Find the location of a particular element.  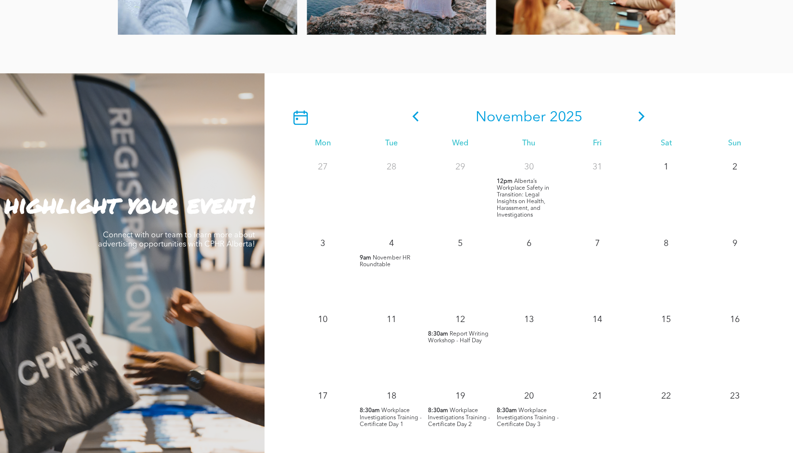

p: 22 is located at coordinates (666, 396).